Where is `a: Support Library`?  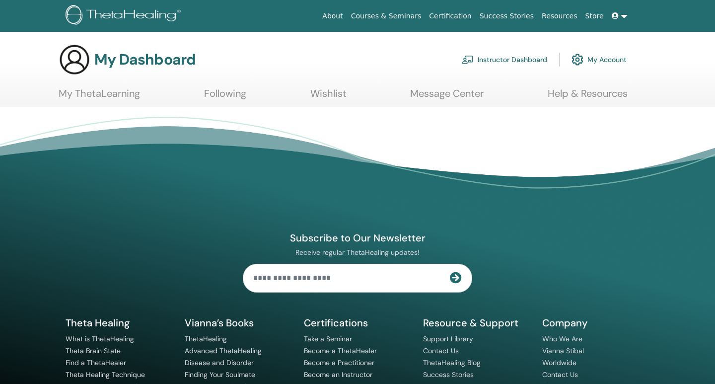 a: Support Library is located at coordinates (448, 339).